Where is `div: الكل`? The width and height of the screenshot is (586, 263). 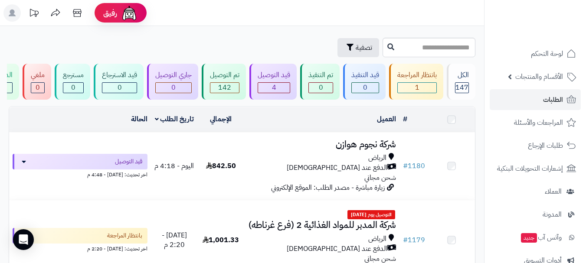 div: الكل is located at coordinates (462, 75).